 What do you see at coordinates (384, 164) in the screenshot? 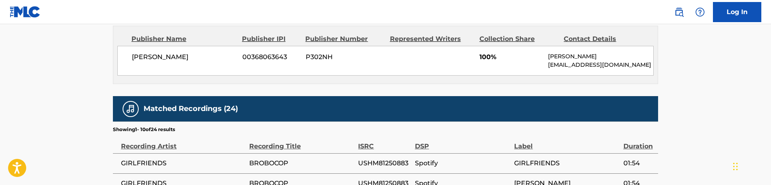
I see `span: USHM81250883` at bounding box center [384, 164].